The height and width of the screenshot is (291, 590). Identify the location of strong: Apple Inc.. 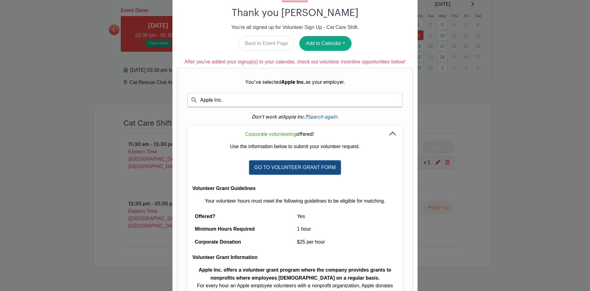
(293, 82).